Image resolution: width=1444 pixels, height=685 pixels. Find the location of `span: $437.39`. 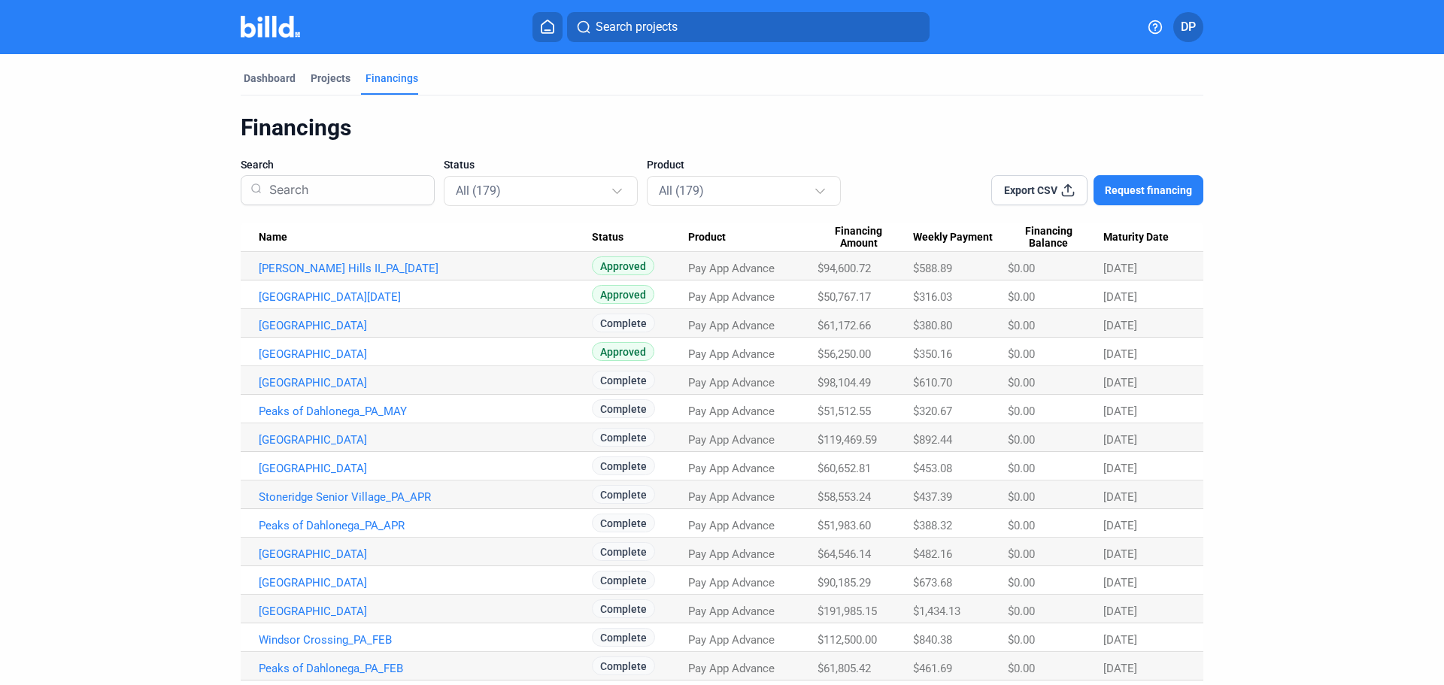

span: $437.39 is located at coordinates (933, 497).